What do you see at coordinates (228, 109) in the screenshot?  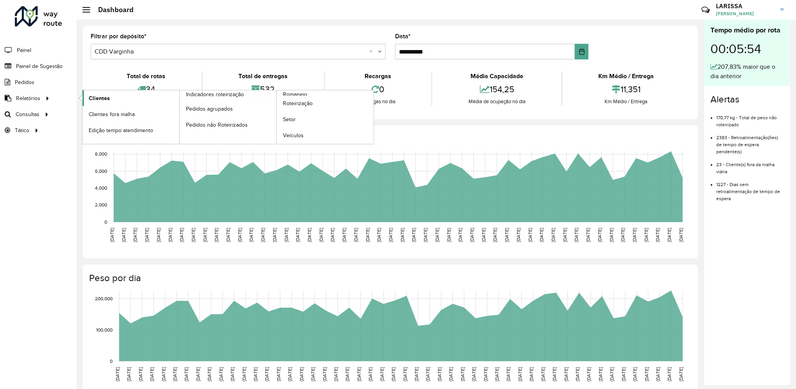 I see `a: Pedidos agrupados` at bounding box center [228, 109].